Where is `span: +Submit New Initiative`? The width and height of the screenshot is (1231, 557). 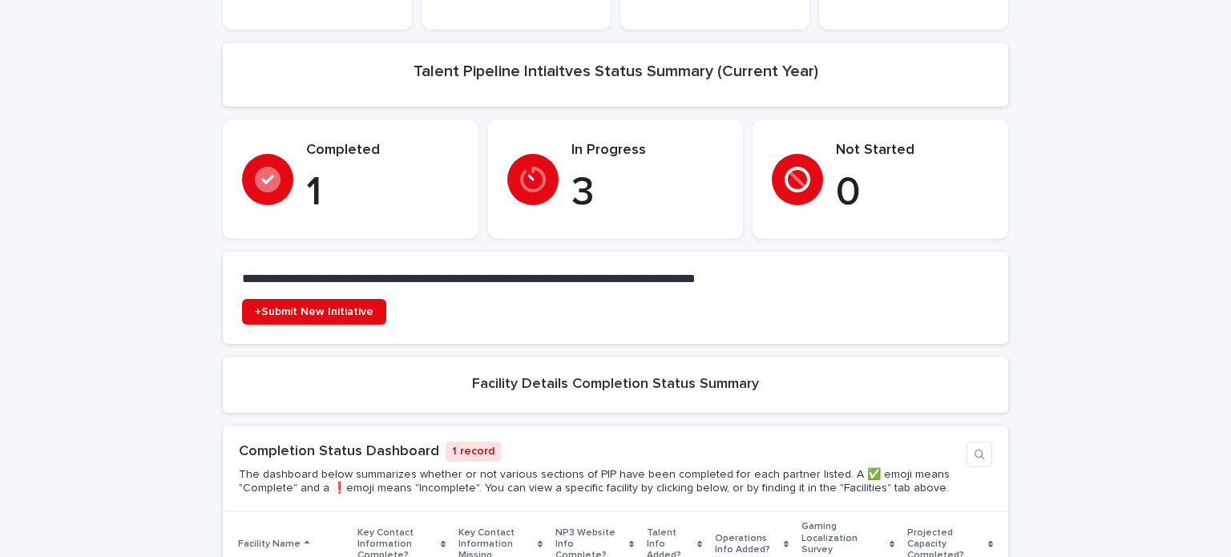 span: +Submit New Initiative is located at coordinates (314, 312).